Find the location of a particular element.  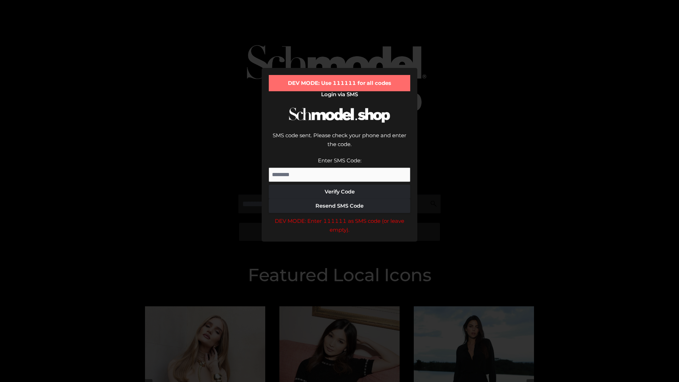

div: SMS code sent. Please check your phone and enter the code. is located at coordinates (340, 143).